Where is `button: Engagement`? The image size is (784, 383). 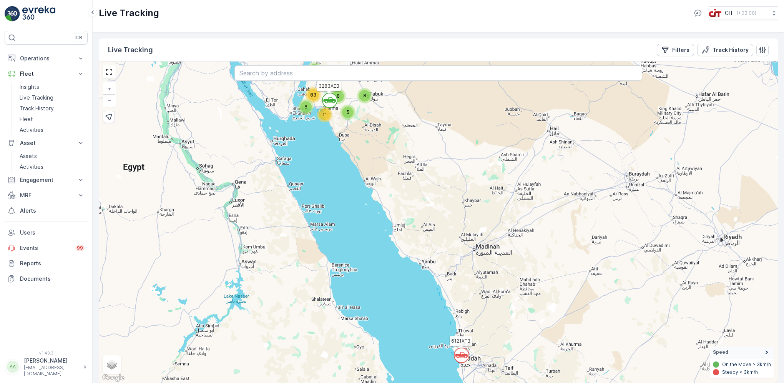 button: Engagement is located at coordinates (46, 180).